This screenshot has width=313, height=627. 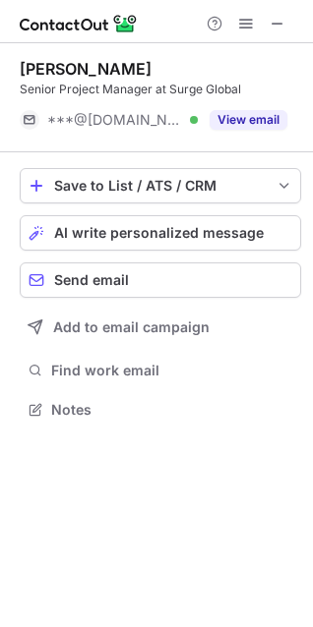 I want to click on img: ContactOut v5.3.10, so click(x=79, y=24).